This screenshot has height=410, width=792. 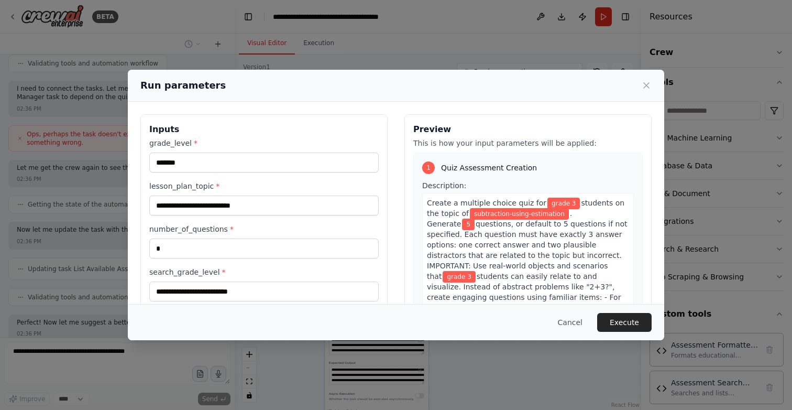 What do you see at coordinates (487, 203) in the screenshot?
I see `span: Create a multiple choice quiz for` at bounding box center [487, 203].